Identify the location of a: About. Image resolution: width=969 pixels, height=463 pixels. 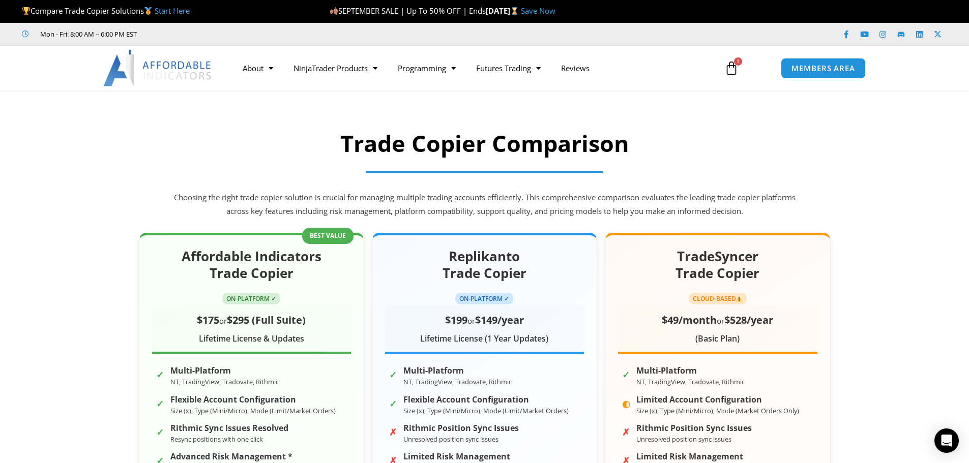
(258, 68).